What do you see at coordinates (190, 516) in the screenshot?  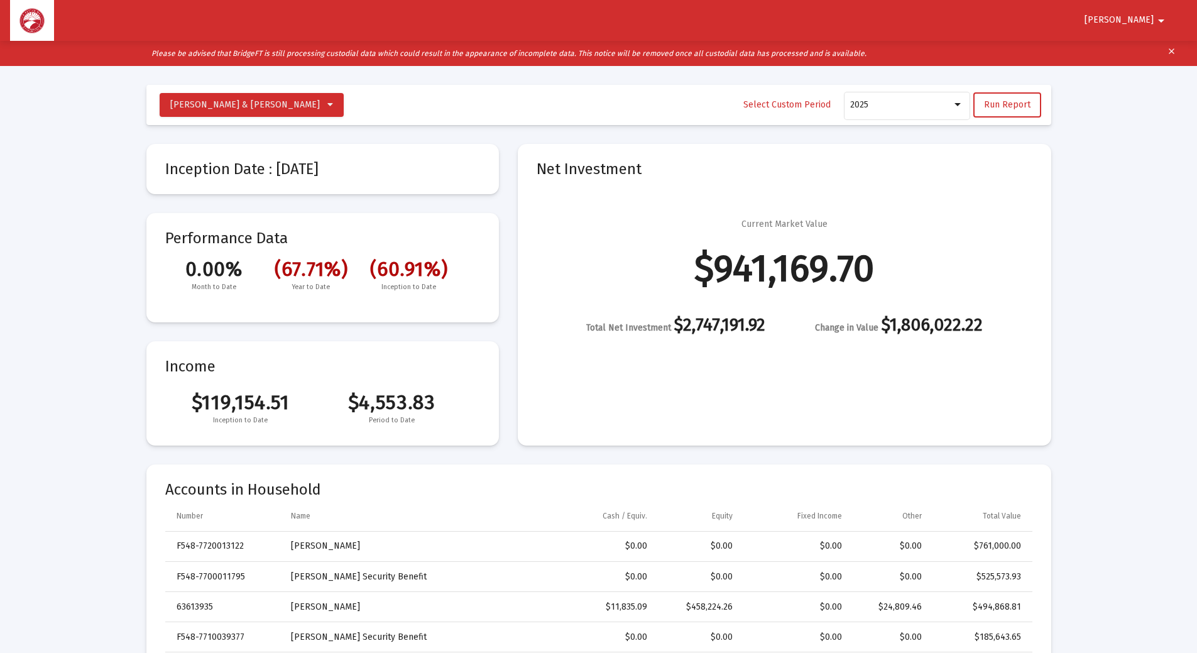 I see `div: Number` at bounding box center [190, 516].